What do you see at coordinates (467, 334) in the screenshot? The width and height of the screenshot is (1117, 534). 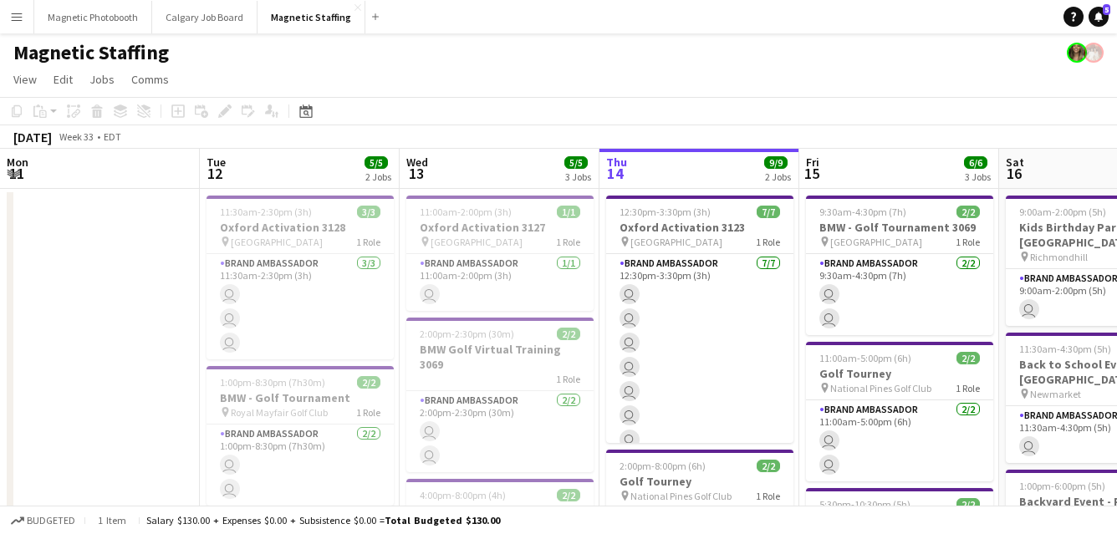 I see `span: 2:00pm-2:30pm (30m)` at bounding box center [467, 334].